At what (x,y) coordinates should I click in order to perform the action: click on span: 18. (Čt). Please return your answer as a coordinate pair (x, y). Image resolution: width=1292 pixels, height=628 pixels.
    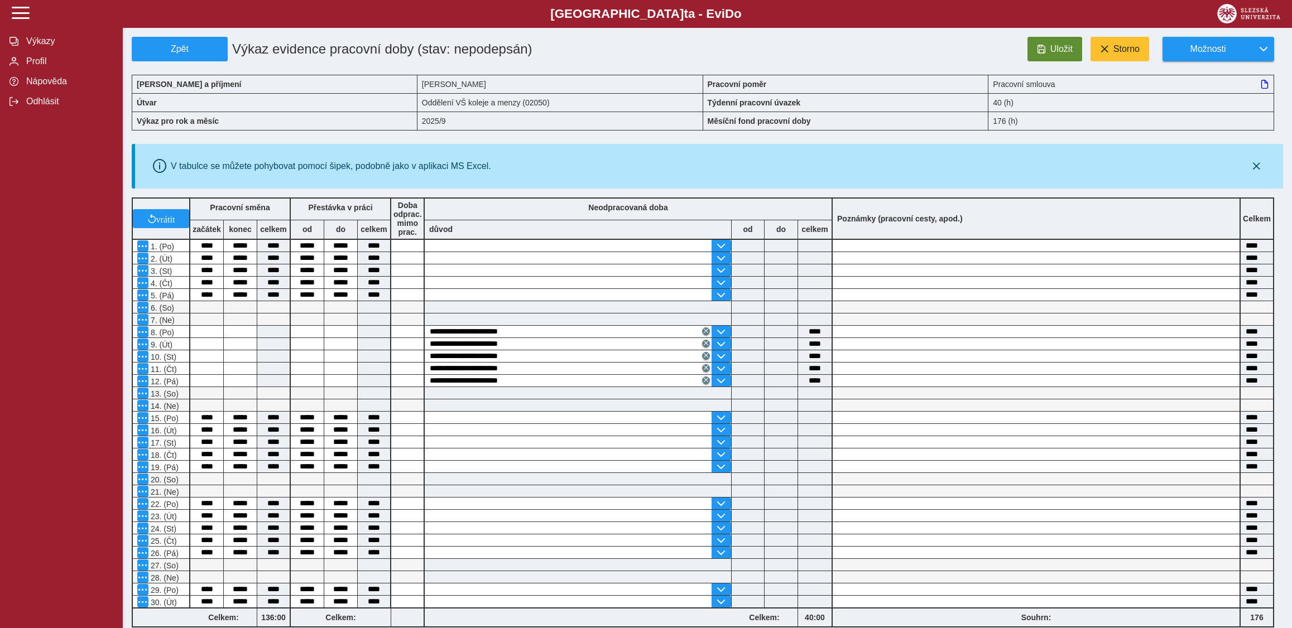
    Looking at the image, I should click on (162, 455).